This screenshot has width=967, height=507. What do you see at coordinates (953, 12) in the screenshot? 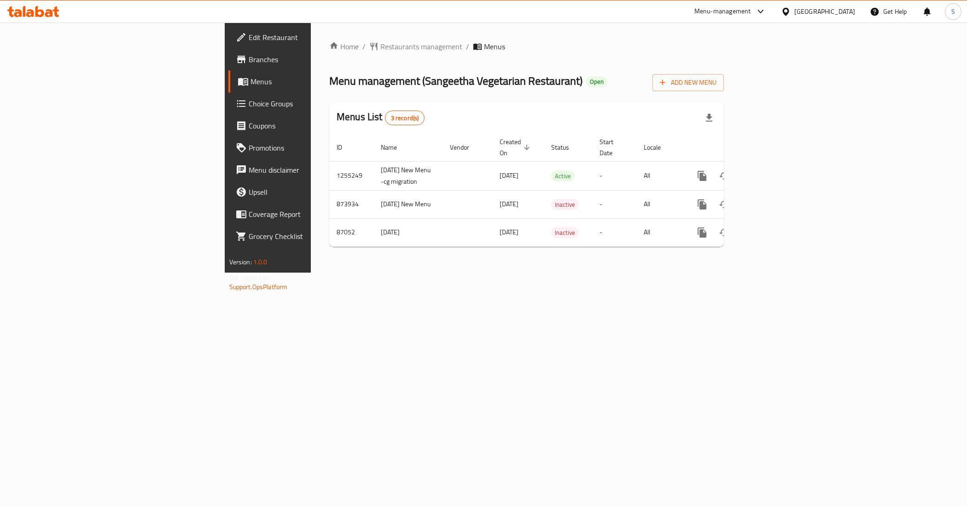
I see `span: S` at bounding box center [953, 12].